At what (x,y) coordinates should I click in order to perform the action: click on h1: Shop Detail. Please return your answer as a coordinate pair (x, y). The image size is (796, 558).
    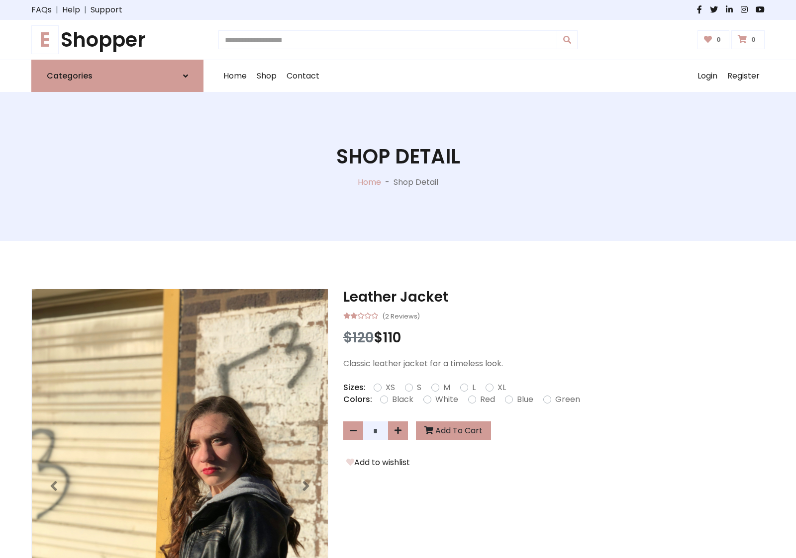
    Looking at the image, I should click on (398, 157).